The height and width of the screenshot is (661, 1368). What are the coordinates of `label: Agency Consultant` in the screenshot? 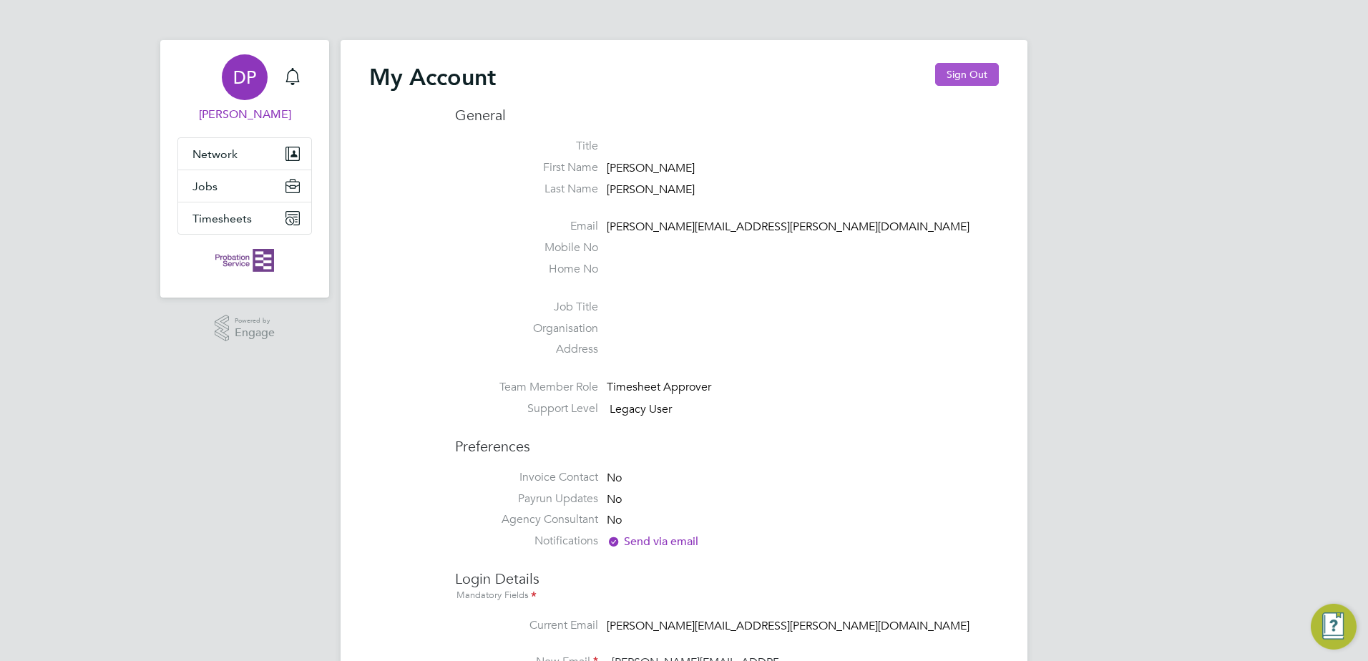 It's located at (527, 520).